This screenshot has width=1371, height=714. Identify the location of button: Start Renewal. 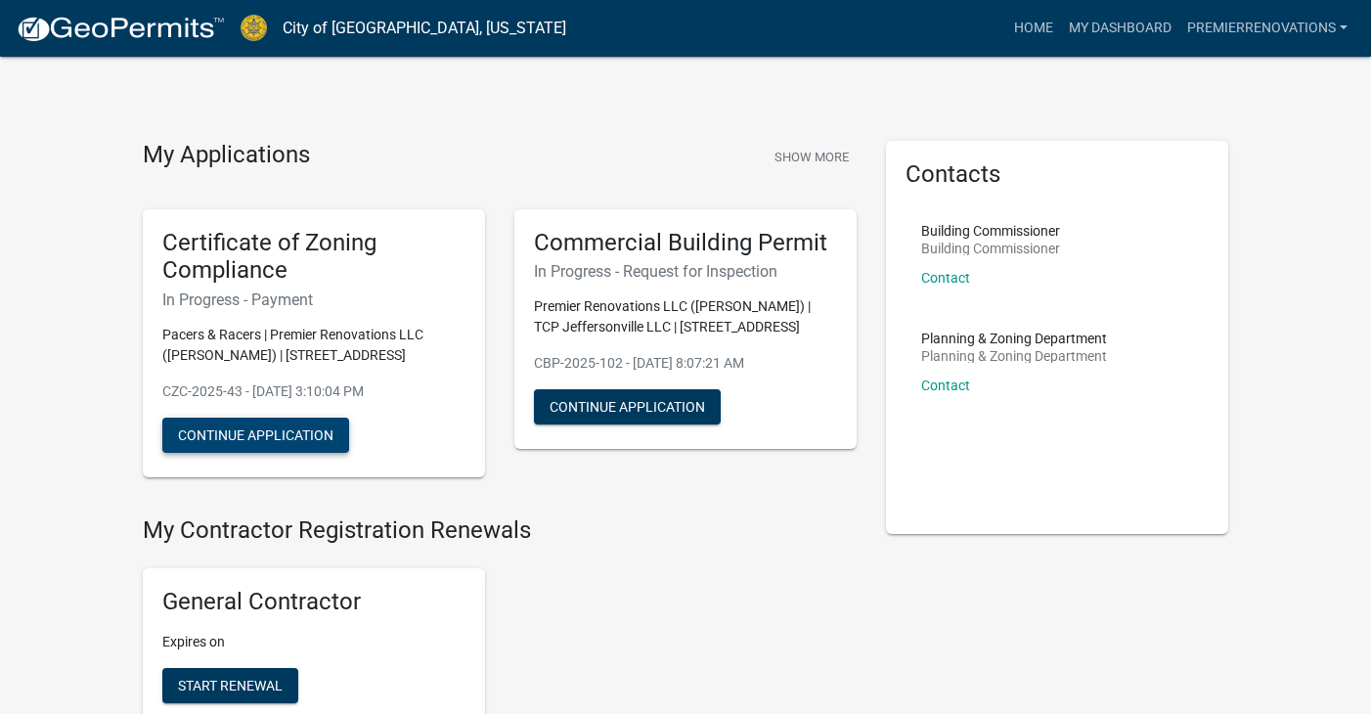
(230, 686).